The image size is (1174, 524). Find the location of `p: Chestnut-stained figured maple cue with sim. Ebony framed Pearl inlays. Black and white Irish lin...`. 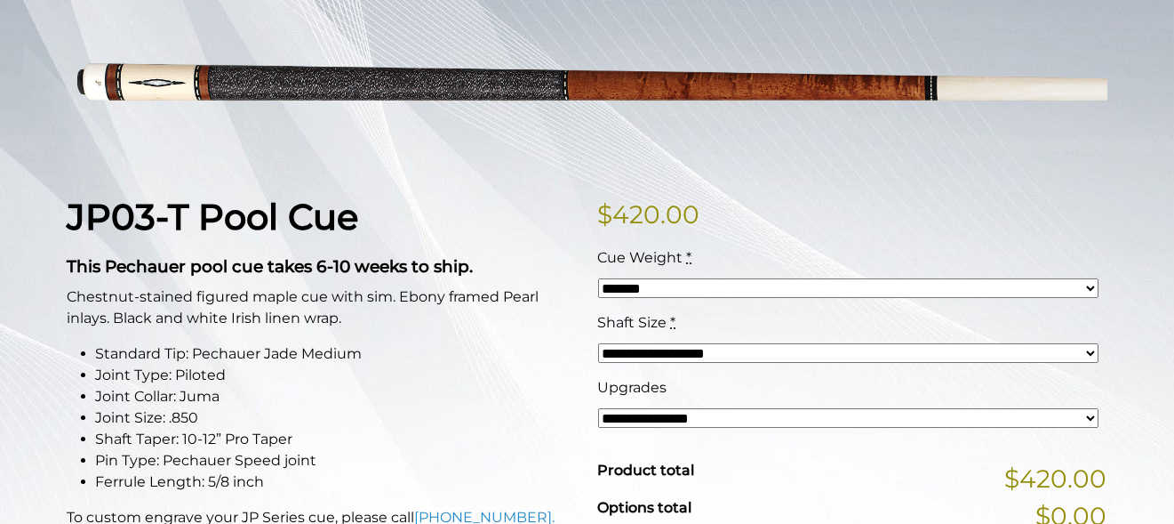

p: Chestnut-stained figured maple cue with sim. Ebony framed Pearl inlays. Black and white Irish lin... is located at coordinates (322, 308).